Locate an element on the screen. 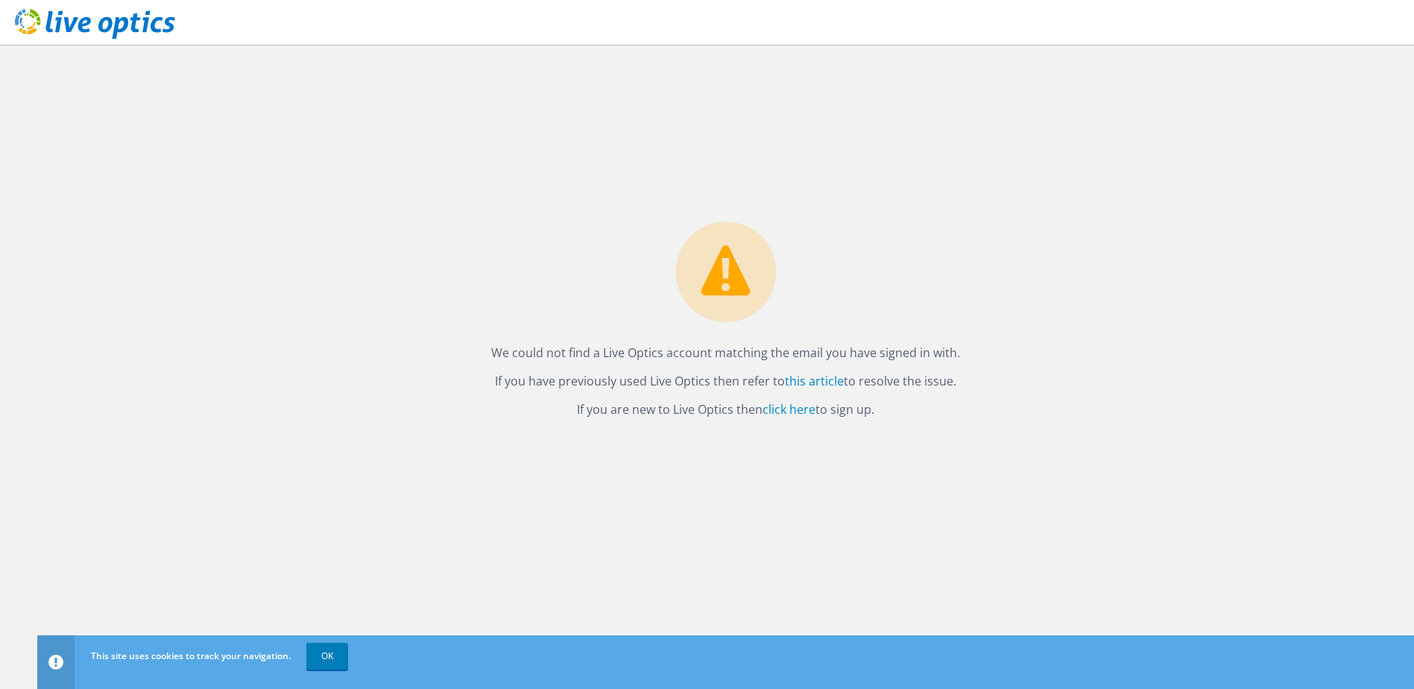  span: This site uses cookies to track your navigation. is located at coordinates (191, 655).